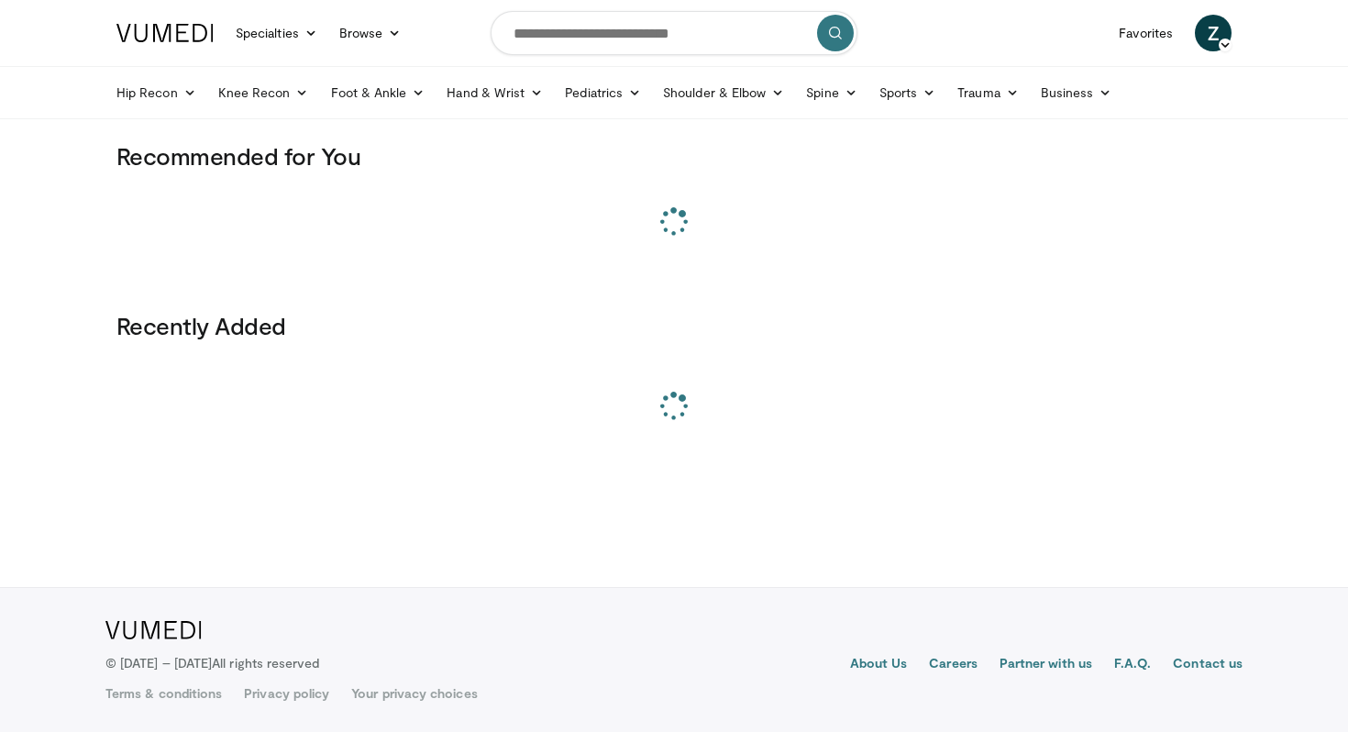 This screenshot has width=1348, height=732. I want to click on a: Foot & Ankle, so click(378, 93).